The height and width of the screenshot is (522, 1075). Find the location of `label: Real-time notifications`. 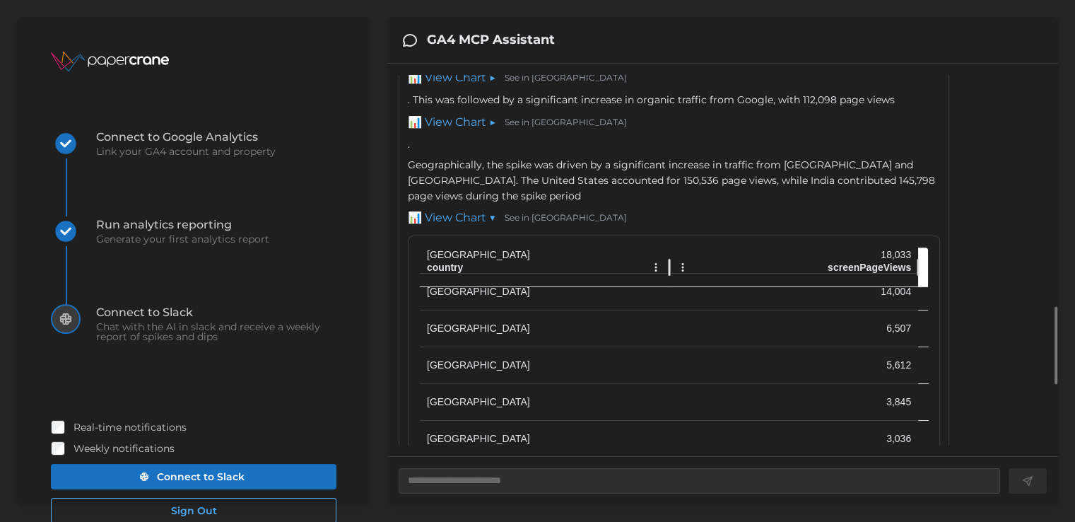

label: Real-time notifications is located at coordinates (126, 427).